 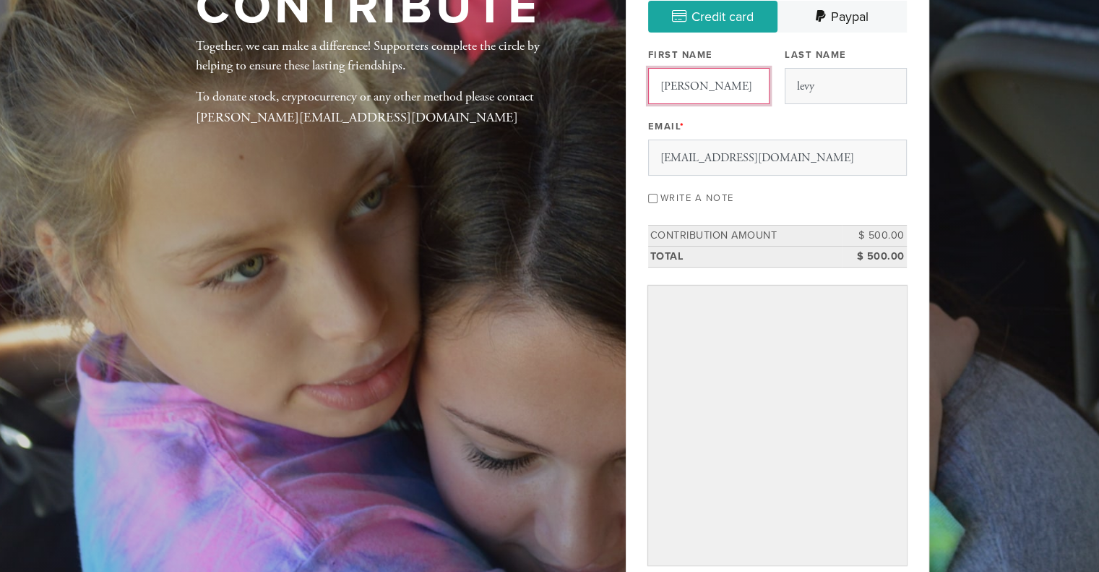 What do you see at coordinates (681, 55) in the screenshot?
I see `label: First Name` at bounding box center [681, 55].